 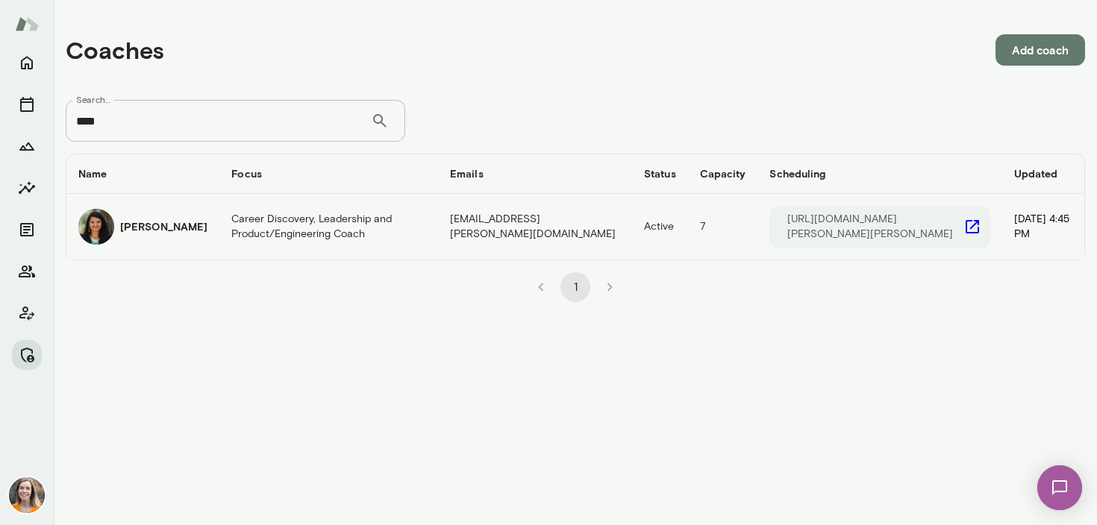 What do you see at coordinates (27, 63) in the screenshot?
I see `button: Home` at bounding box center [27, 63].